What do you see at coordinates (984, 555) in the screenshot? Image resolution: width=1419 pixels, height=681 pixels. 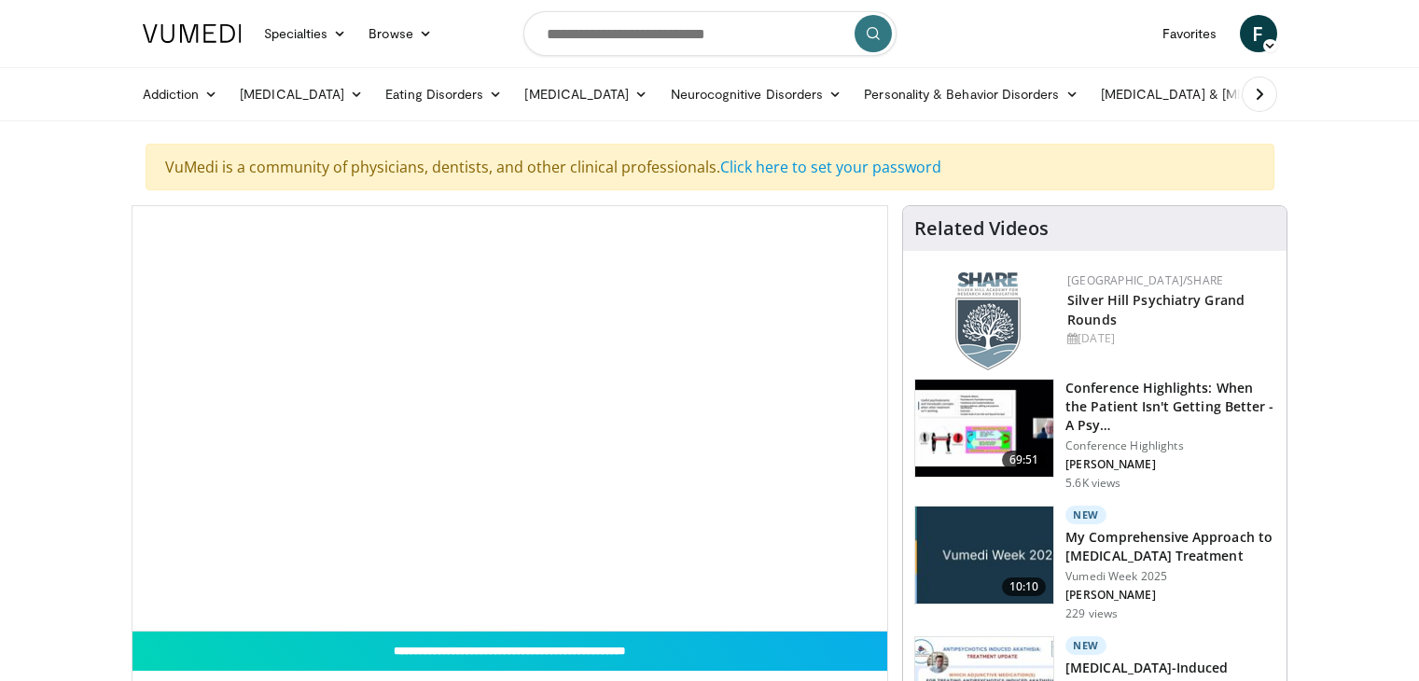 I see `img: ae1082c4-cc90-4cd6-aa10-009092bfa42a.jpg.150x105_q85_crop-smart_upscale.jpg` at bounding box center [984, 555].